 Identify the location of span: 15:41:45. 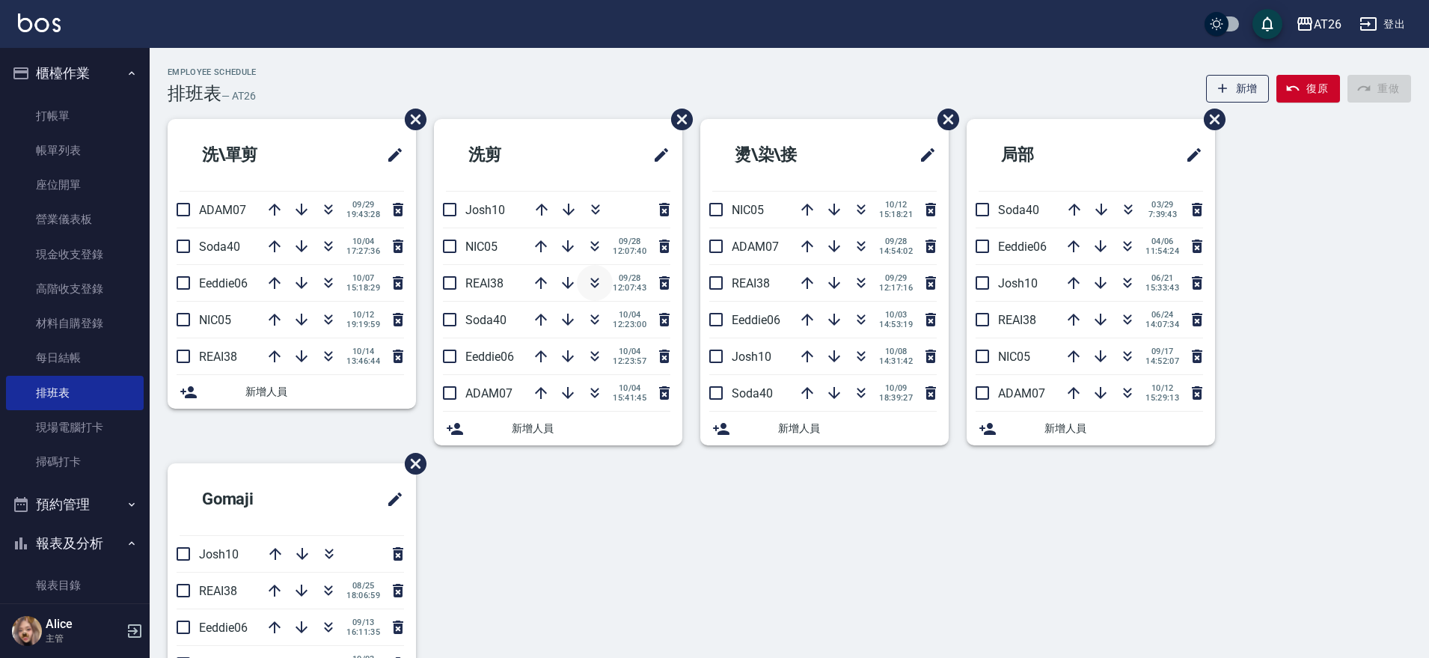
(629, 397).